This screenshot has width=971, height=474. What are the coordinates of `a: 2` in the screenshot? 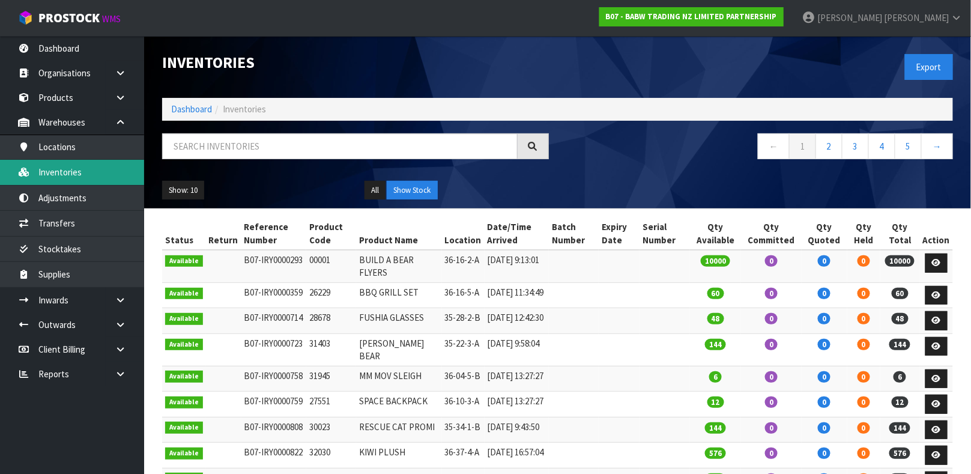 It's located at (829, 146).